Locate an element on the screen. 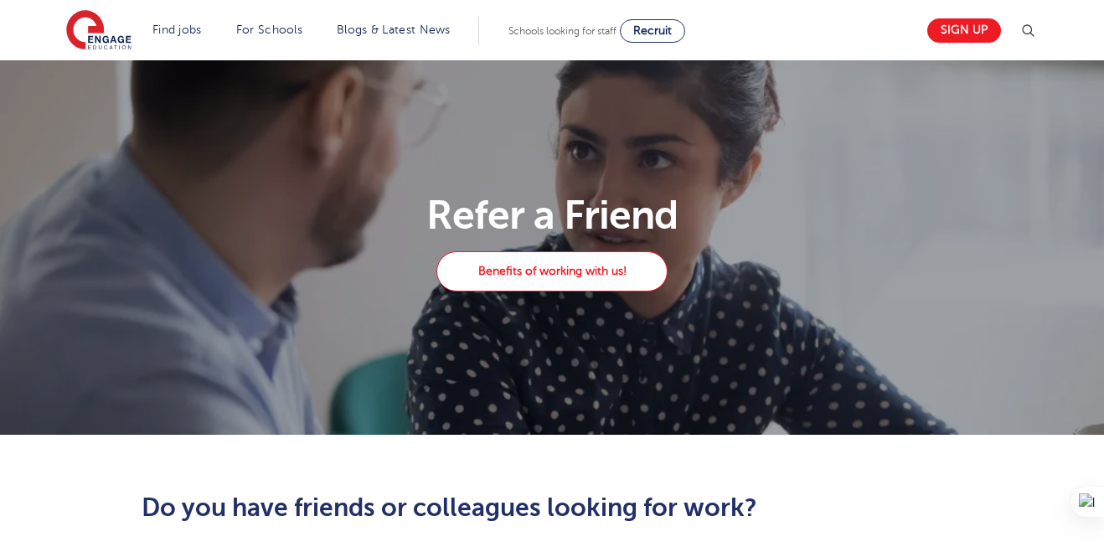 This screenshot has width=1104, height=542. a: Benefits of working with us! is located at coordinates (552, 271).